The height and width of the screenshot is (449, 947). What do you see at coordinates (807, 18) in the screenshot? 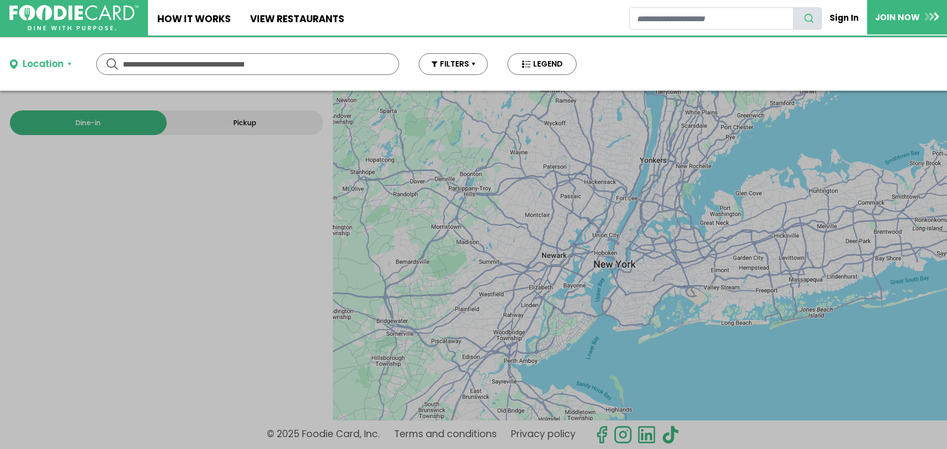
I see `button: search` at bounding box center [807, 18].